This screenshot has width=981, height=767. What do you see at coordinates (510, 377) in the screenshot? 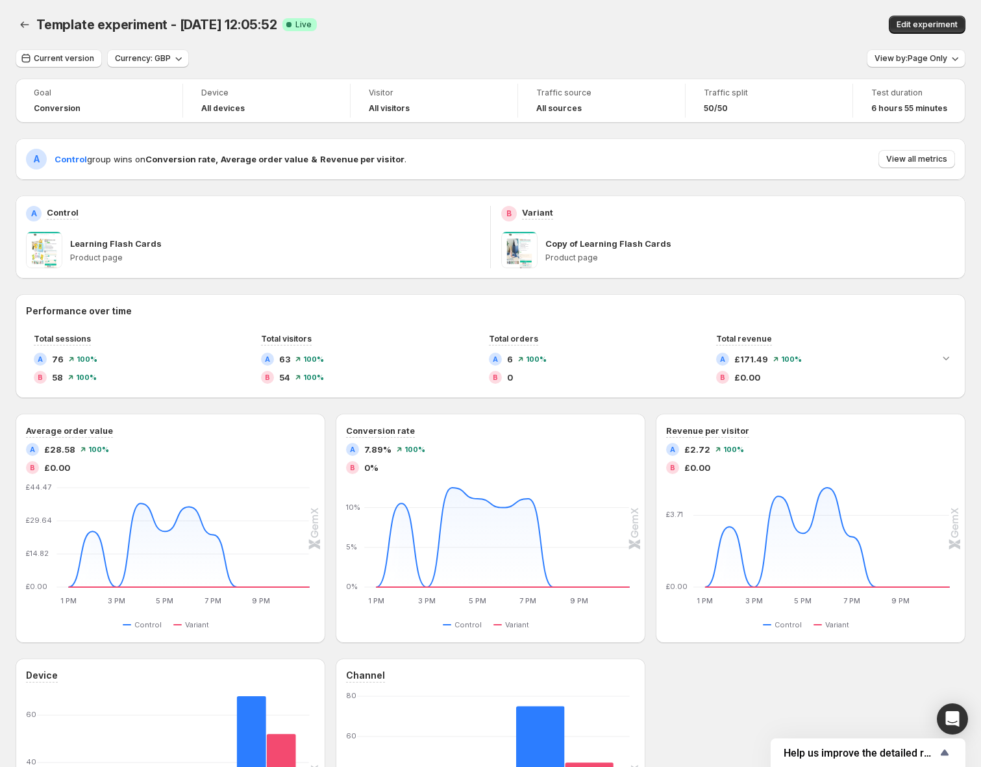
I see `span: 0` at bounding box center [510, 377].